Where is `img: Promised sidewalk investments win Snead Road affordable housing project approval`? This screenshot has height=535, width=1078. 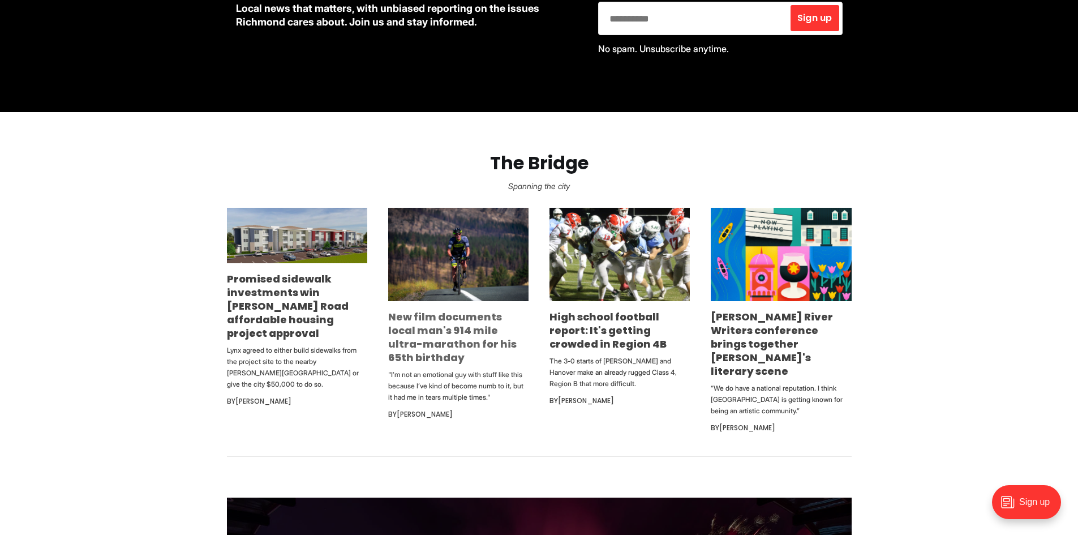
img: Promised sidewalk investments win Snead Road affordable housing project approval is located at coordinates (297, 235).